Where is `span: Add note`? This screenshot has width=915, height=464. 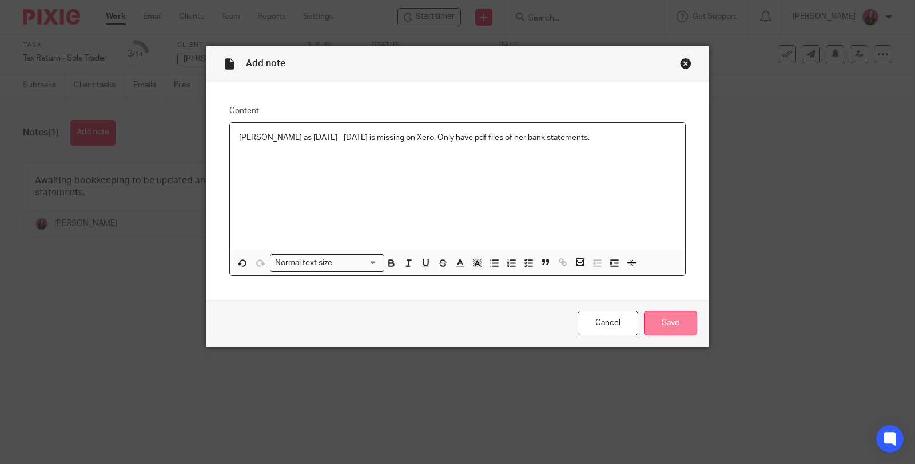 span: Add note is located at coordinates (265, 63).